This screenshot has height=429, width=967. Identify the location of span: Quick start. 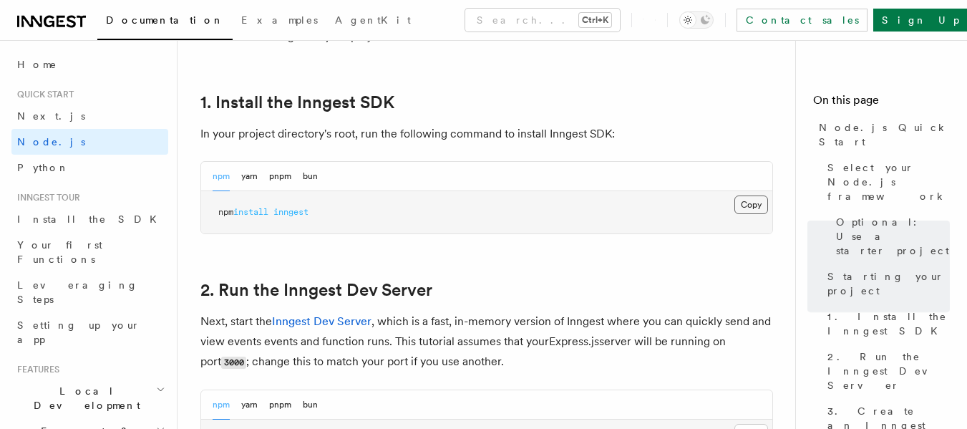
(42, 94).